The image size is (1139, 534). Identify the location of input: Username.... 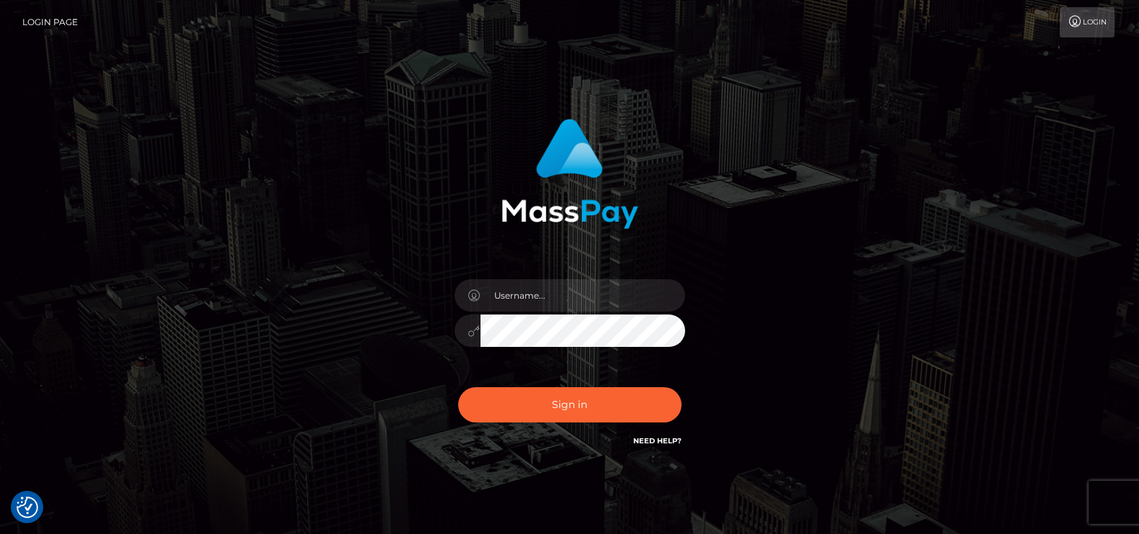
(583, 295).